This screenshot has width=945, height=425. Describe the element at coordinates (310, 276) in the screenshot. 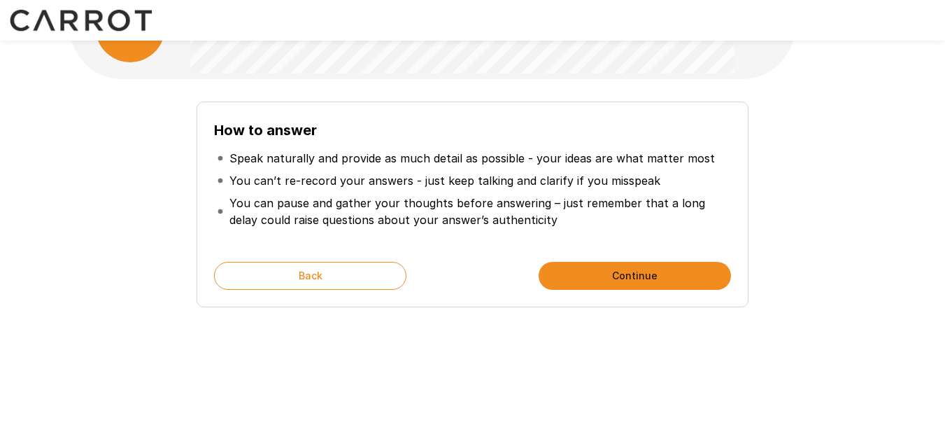

I see `button: Back` at that location.